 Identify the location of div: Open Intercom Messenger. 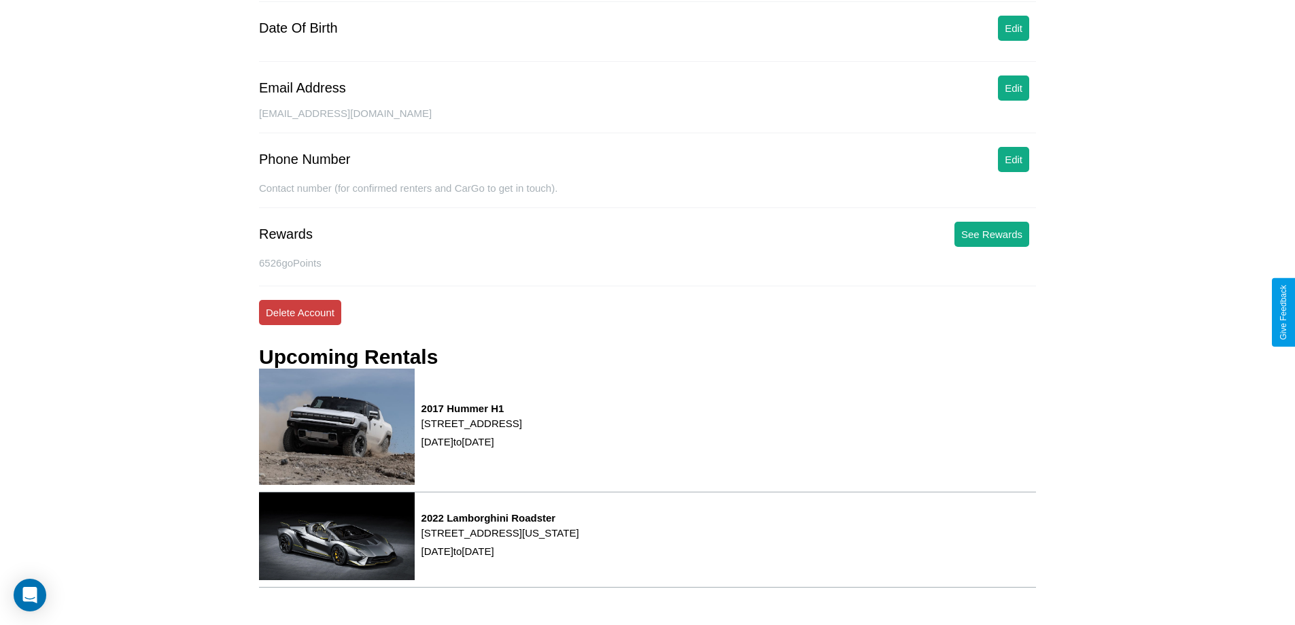
(30, 595).